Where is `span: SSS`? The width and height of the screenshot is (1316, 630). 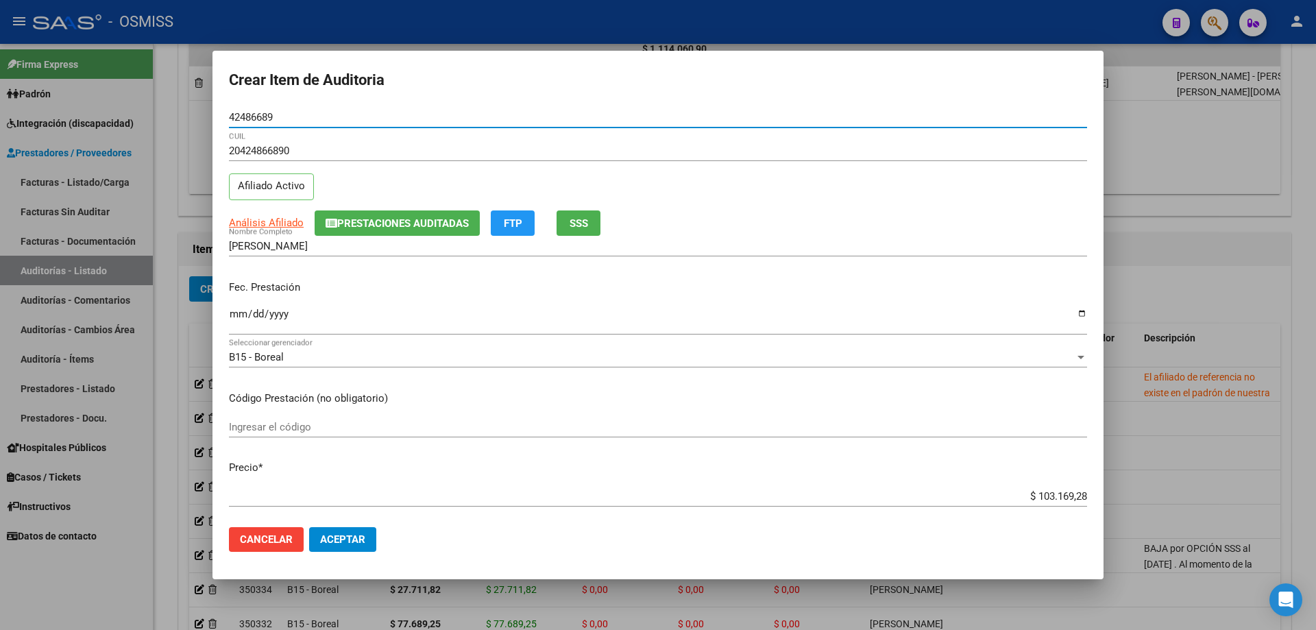
span: SSS is located at coordinates (579, 223).